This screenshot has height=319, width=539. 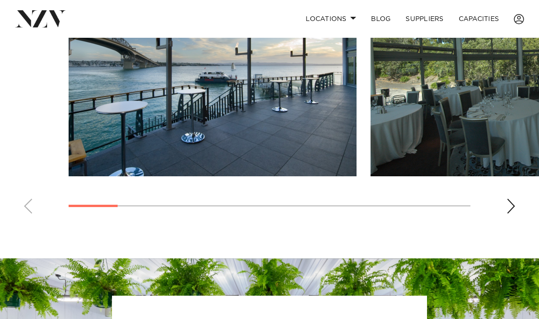 I want to click on a: SUPPLIERS, so click(x=424, y=19).